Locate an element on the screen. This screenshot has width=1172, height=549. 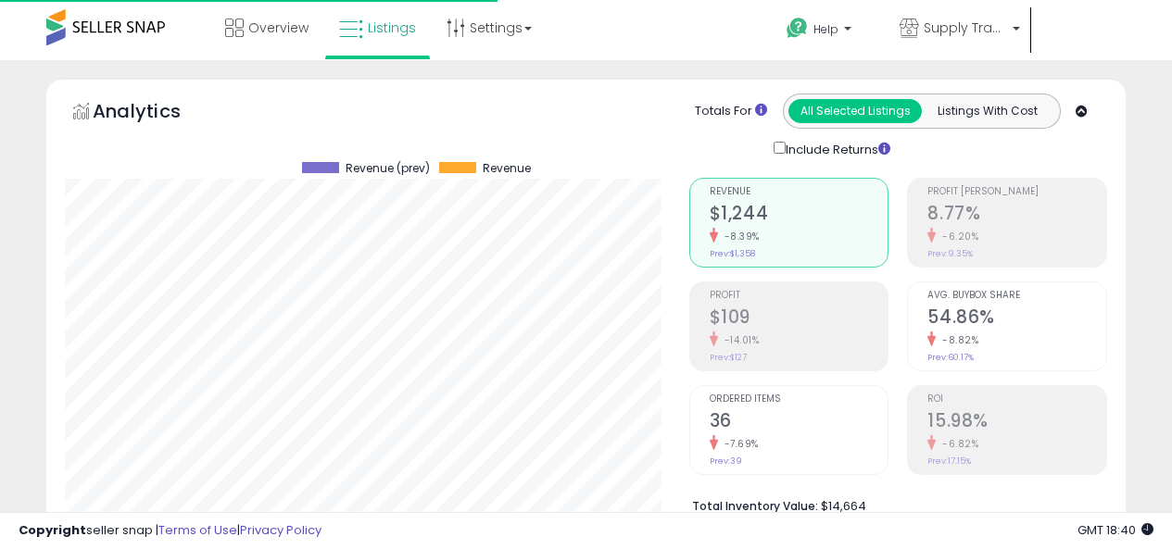
span: Supply Trade LLC is located at coordinates (966, 28).